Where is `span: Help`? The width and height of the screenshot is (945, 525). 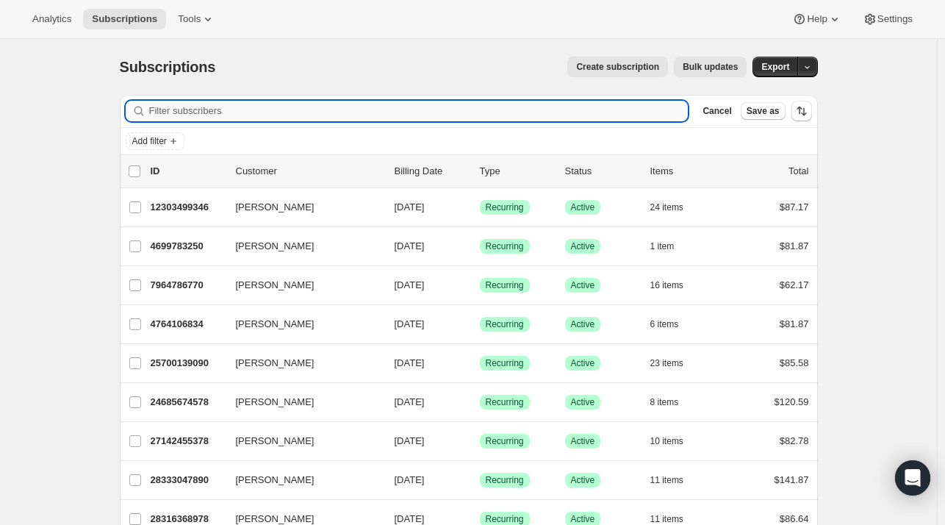 span: Help is located at coordinates (817, 19).